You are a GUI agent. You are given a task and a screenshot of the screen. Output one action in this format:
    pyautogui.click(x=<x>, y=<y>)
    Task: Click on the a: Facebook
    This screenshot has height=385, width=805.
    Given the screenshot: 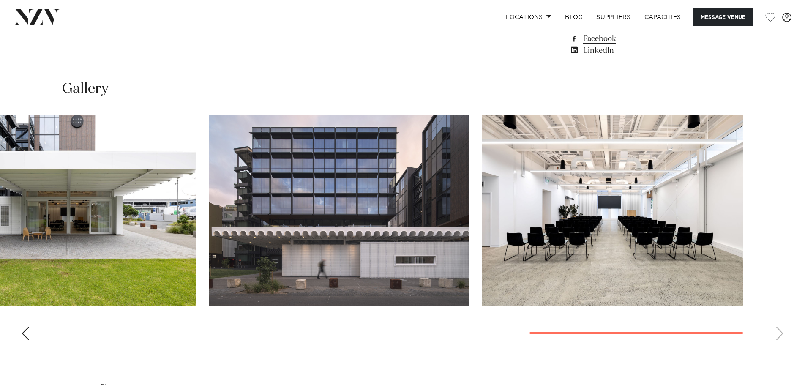 What is the action you would take?
    pyautogui.click(x=638, y=39)
    